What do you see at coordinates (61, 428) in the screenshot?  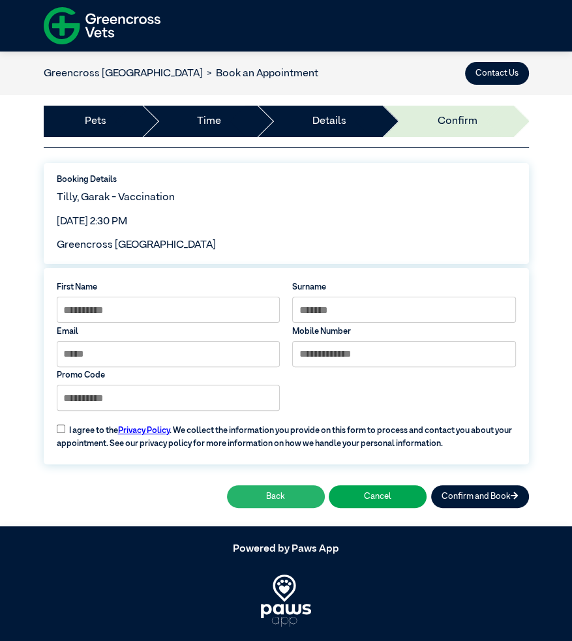 I see `input: I agree to thePrivacy Policy. We collect the information you provide on this form to process and ...` at bounding box center [61, 428].